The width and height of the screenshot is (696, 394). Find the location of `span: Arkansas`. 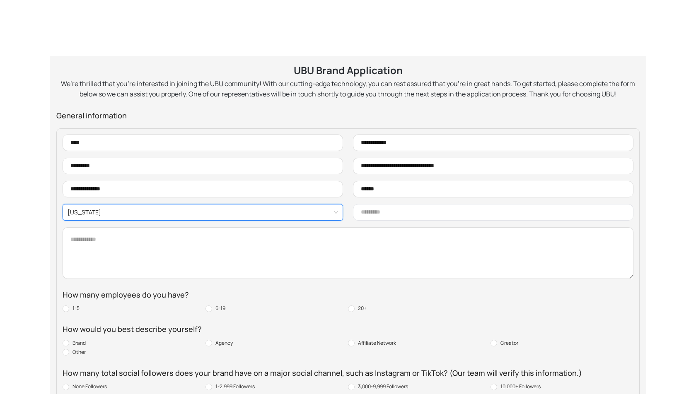

span: Arkansas is located at coordinates (203, 213).